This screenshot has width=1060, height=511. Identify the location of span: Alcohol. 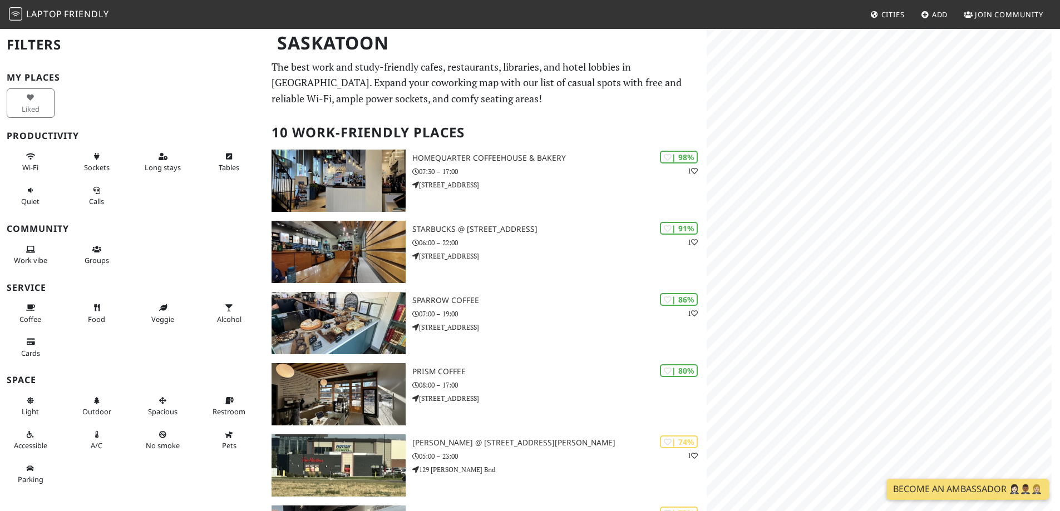
(229, 319).